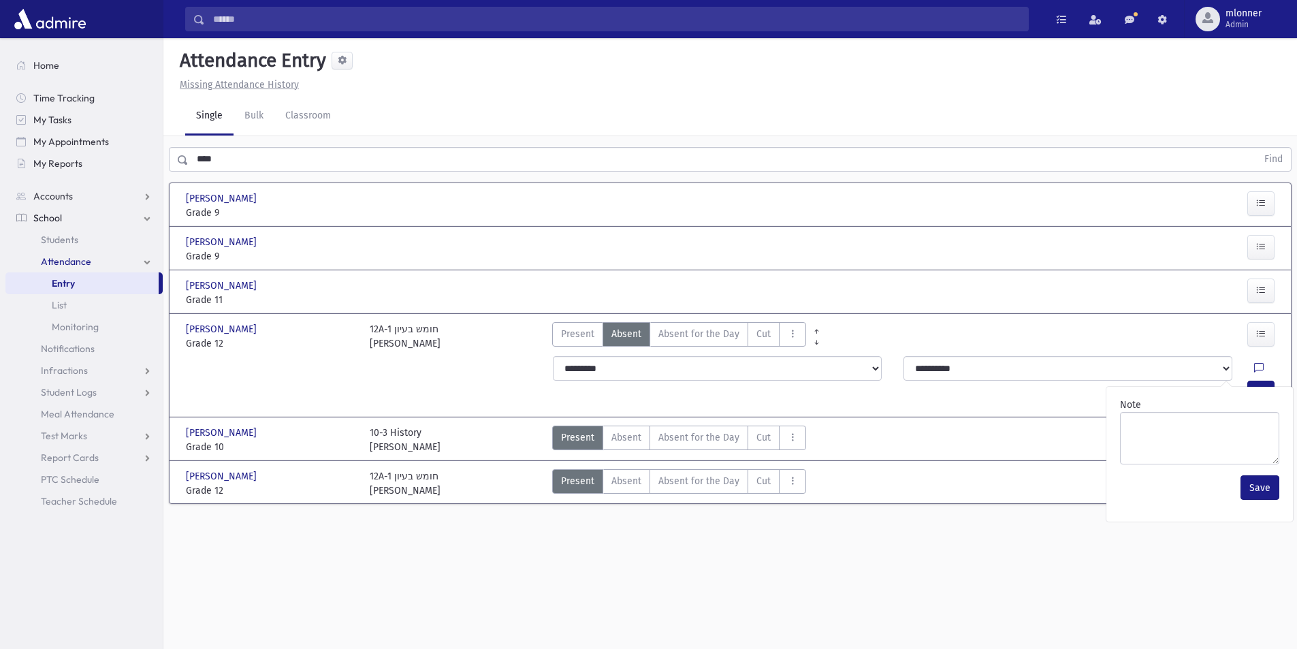 This screenshot has height=649, width=1297. I want to click on span: Infractions, so click(64, 370).